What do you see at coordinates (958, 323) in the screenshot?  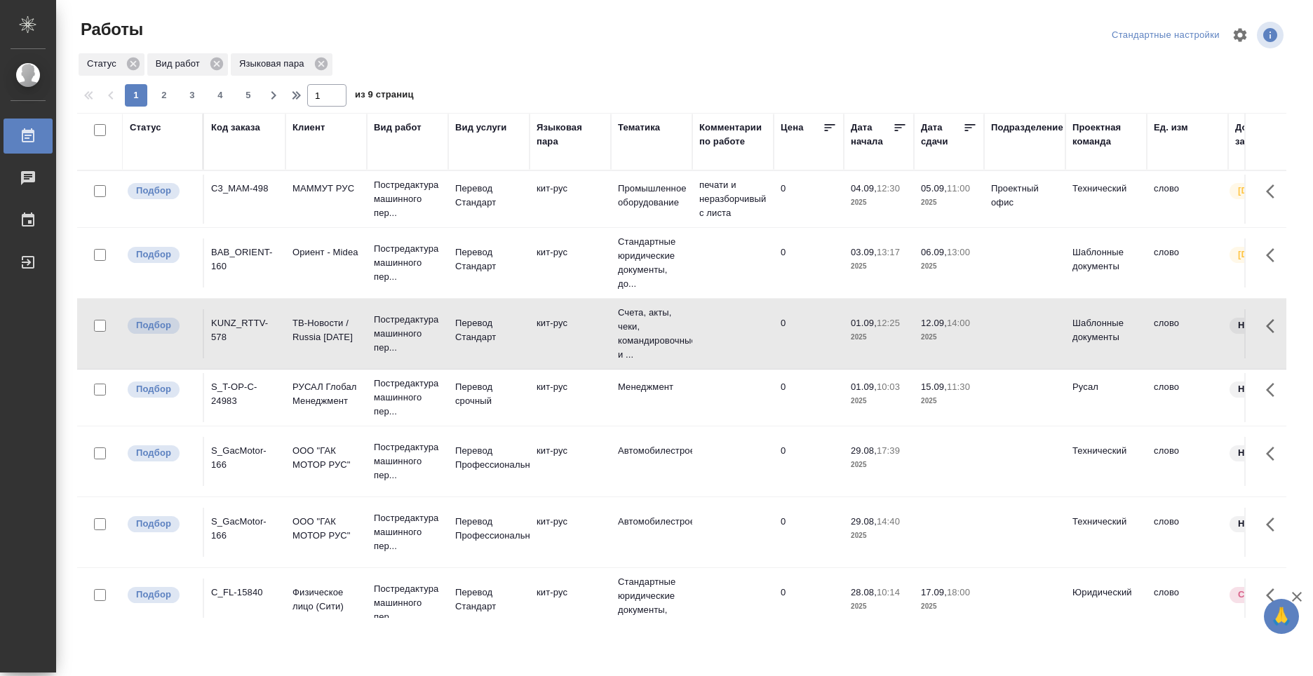 I see `p: 14:00` at bounding box center [958, 323].